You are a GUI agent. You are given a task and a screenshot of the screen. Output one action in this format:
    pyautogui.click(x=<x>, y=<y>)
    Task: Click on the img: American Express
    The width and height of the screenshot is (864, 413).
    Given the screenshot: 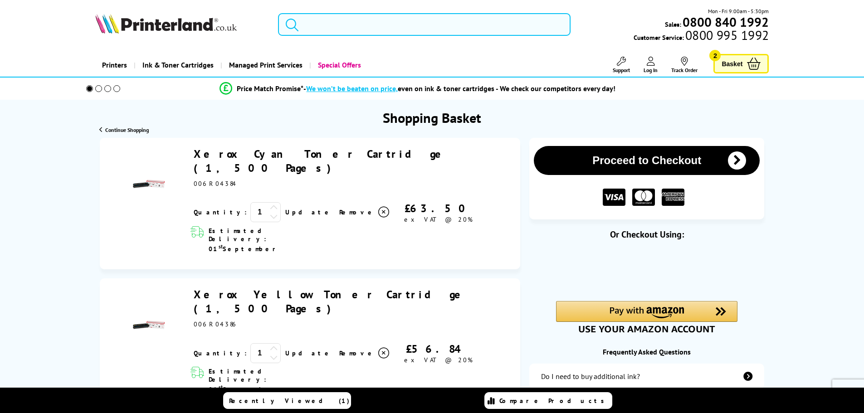 What is the action you would take?
    pyautogui.click(x=673, y=197)
    